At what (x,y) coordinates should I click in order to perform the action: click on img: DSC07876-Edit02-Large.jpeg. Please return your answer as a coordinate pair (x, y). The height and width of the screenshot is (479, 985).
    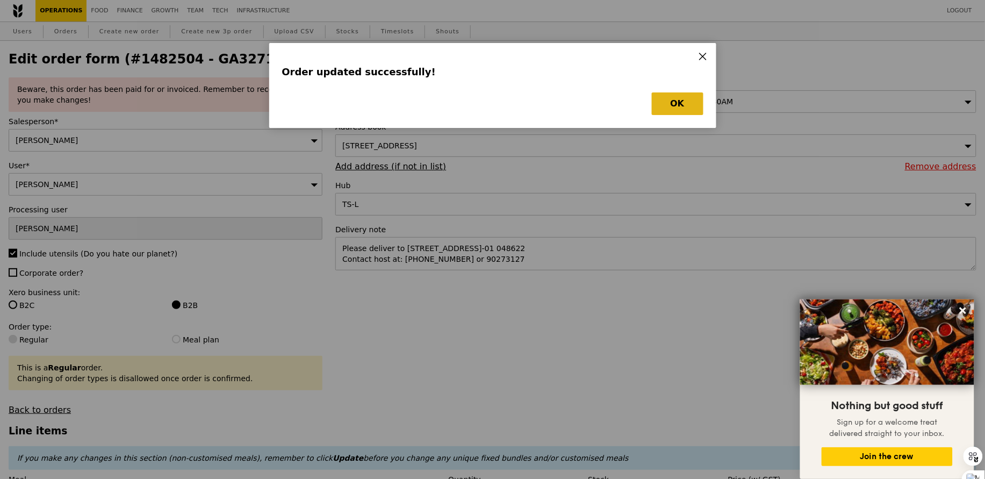
    Looking at the image, I should click on (887, 342).